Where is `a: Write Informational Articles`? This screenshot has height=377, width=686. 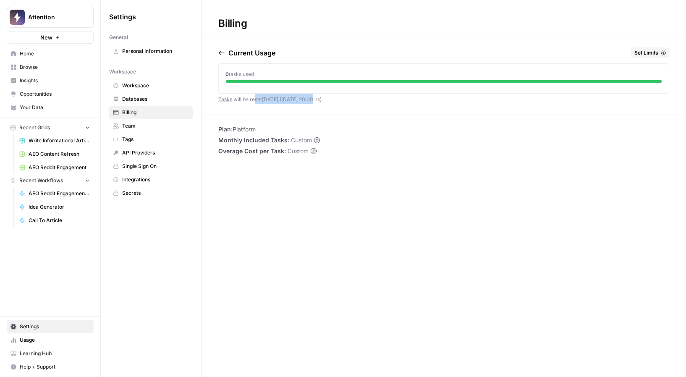
a: Write Informational Articles is located at coordinates (55, 141).